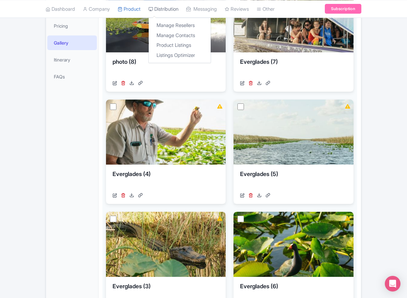  Describe the element at coordinates (180, 45) in the screenshot. I see `a: Product Listings` at that location.